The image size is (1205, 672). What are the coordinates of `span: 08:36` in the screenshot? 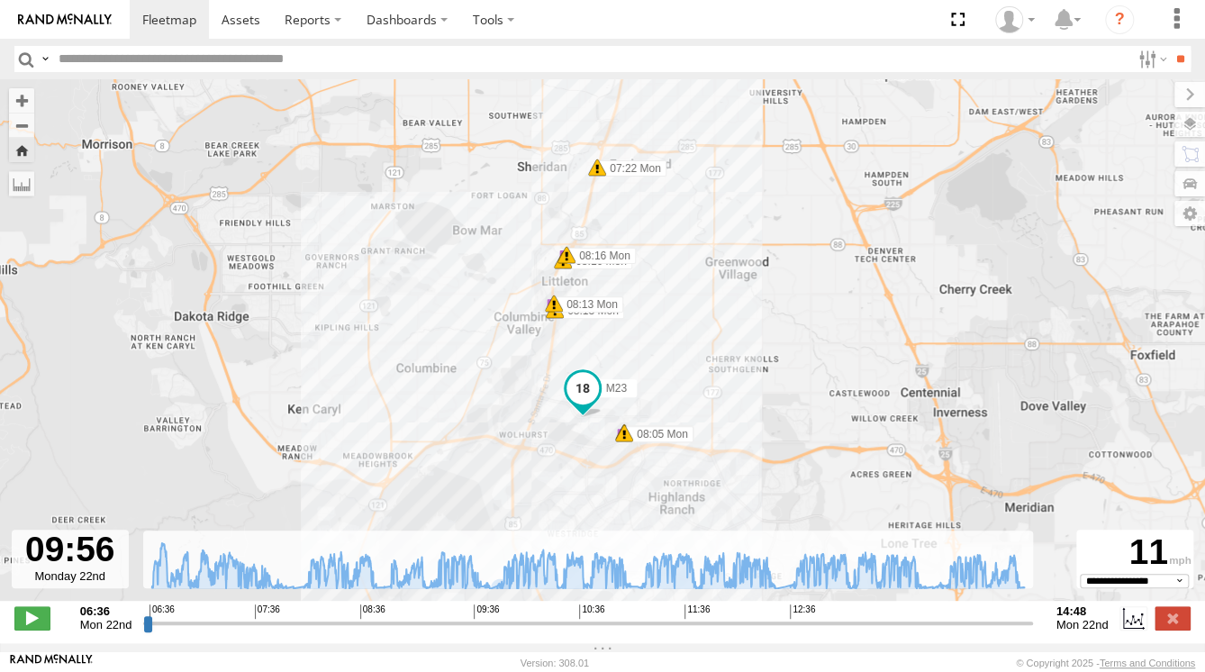 It's located at (373, 611).